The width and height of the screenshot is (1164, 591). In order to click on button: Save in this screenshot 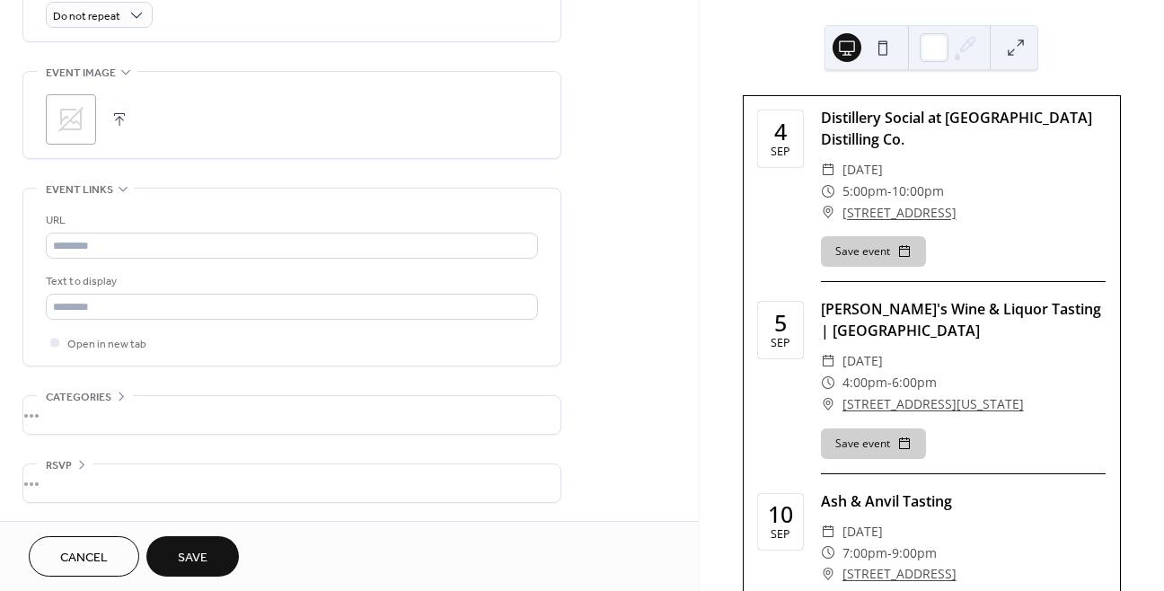, I will do `click(192, 556)`.